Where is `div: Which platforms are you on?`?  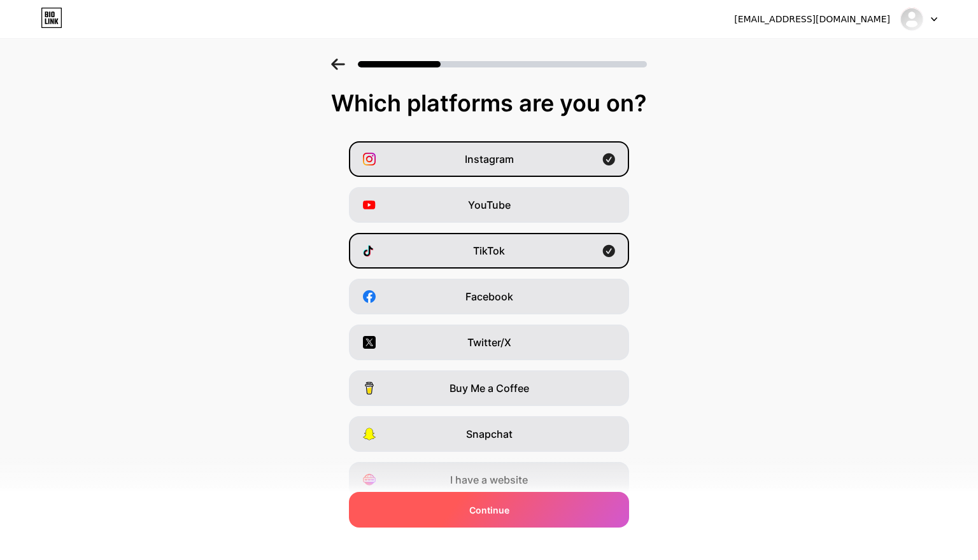 div: Which platforms are you on? is located at coordinates (489, 103).